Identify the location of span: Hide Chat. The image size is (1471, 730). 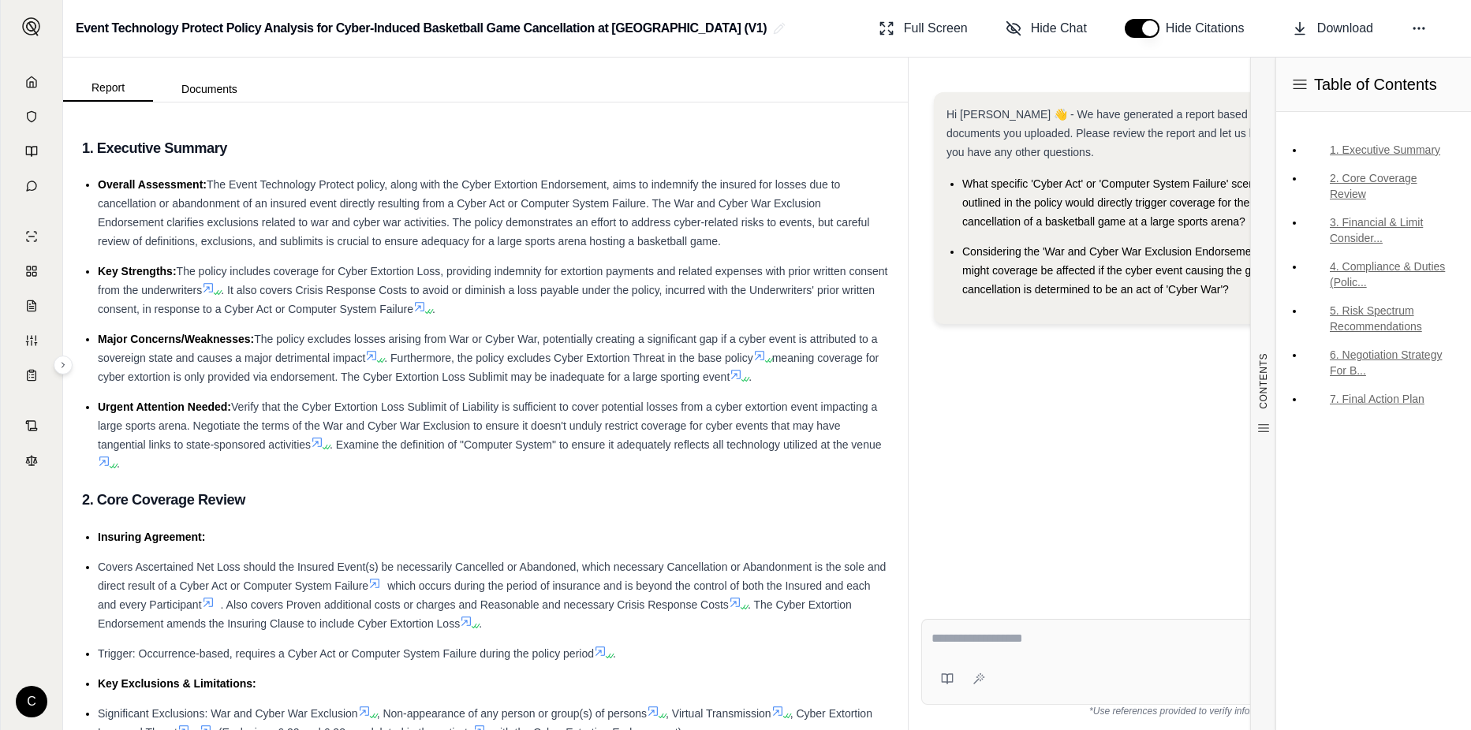
(1058, 28).